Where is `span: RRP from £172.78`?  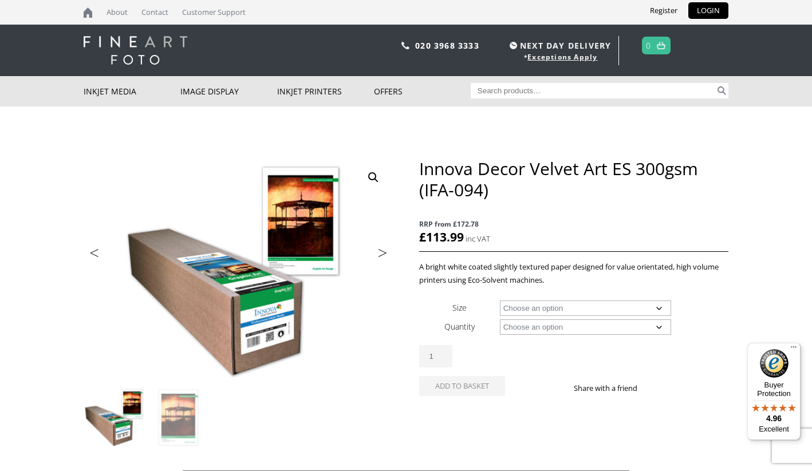 span: RRP from £172.78 is located at coordinates (574, 224).